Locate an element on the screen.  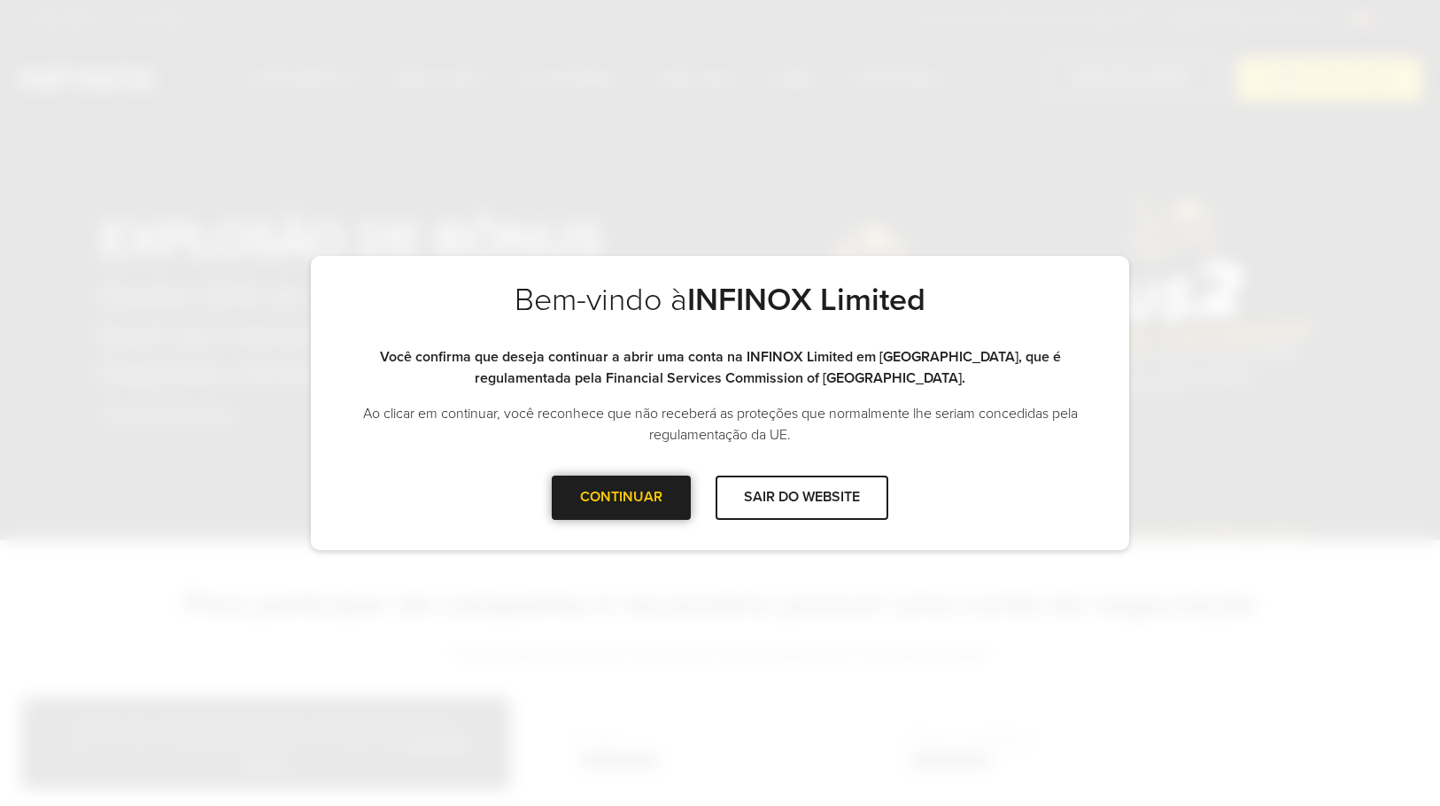
h2: Bem-vindo à is located at coordinates (720, 313).